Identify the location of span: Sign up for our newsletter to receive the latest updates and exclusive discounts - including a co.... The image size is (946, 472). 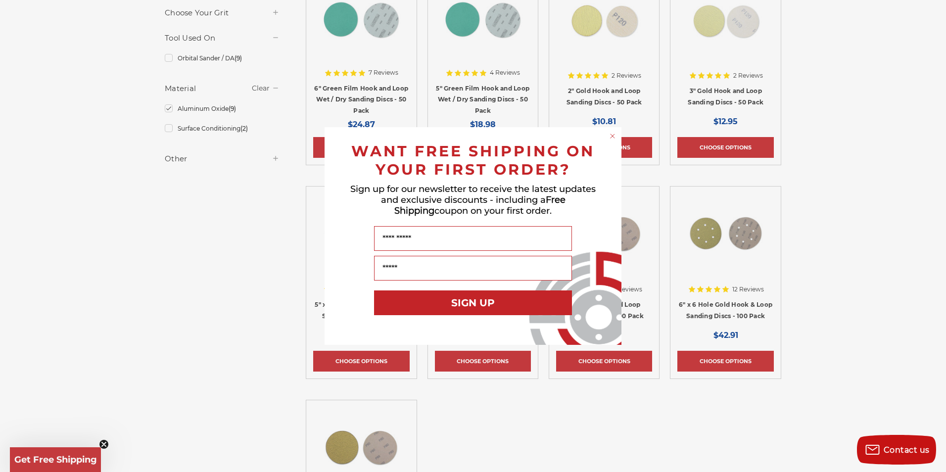
(473, 200).